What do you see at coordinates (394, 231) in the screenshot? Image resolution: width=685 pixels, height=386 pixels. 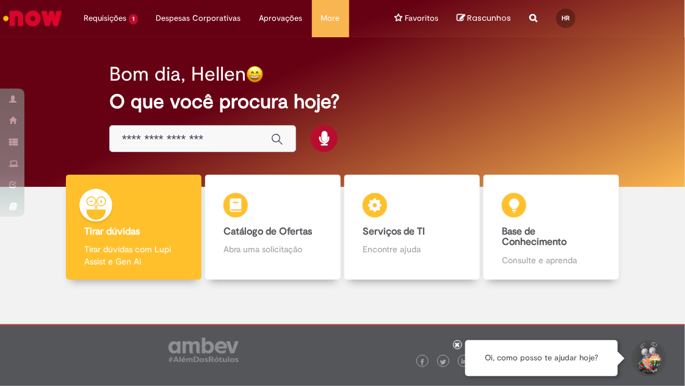 I see `b: Serviços de TI` at bounding box center [394, 231].